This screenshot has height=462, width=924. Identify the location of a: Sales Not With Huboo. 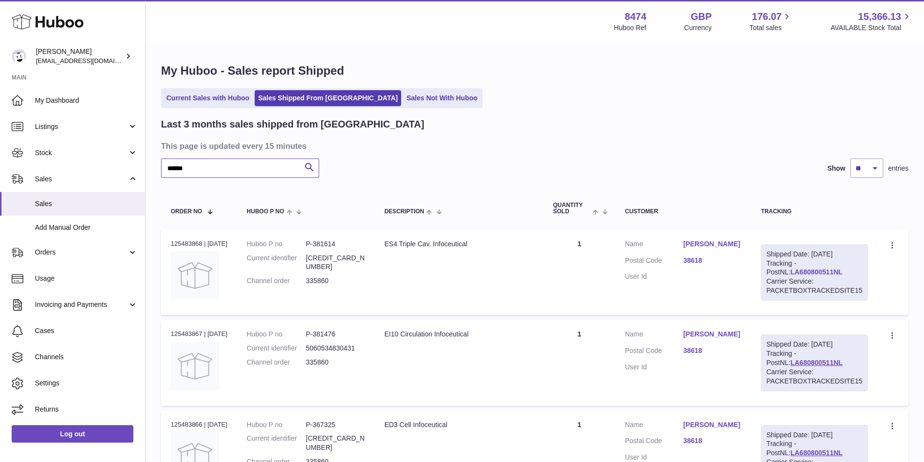
(442, 98).